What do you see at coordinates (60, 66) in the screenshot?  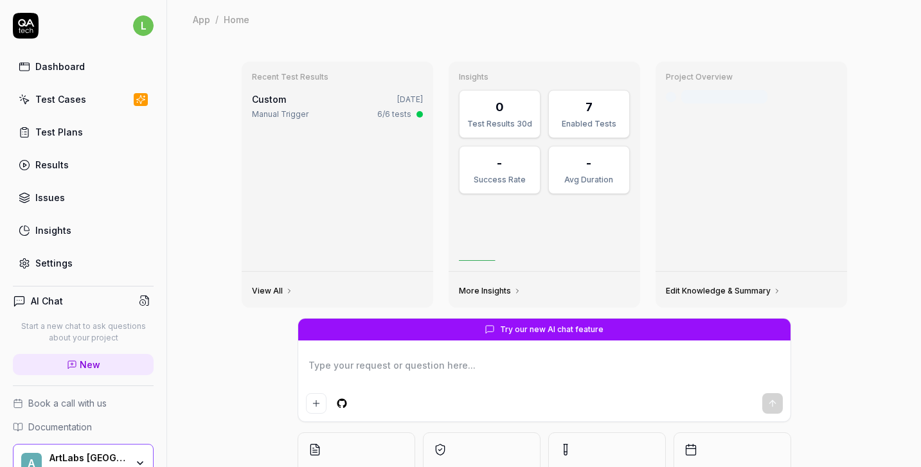 I see `div: Dashboard` at bounding box center [60, 66].